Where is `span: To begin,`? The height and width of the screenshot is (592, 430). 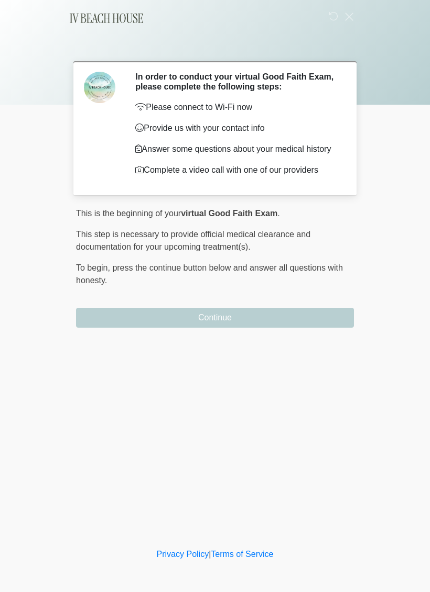 span: To begin, is located at coordinates (94, 268).